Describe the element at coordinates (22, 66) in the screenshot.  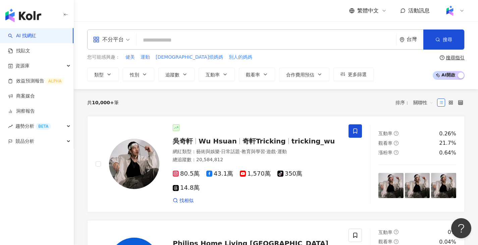
I see `span: 資源庫` at that location.